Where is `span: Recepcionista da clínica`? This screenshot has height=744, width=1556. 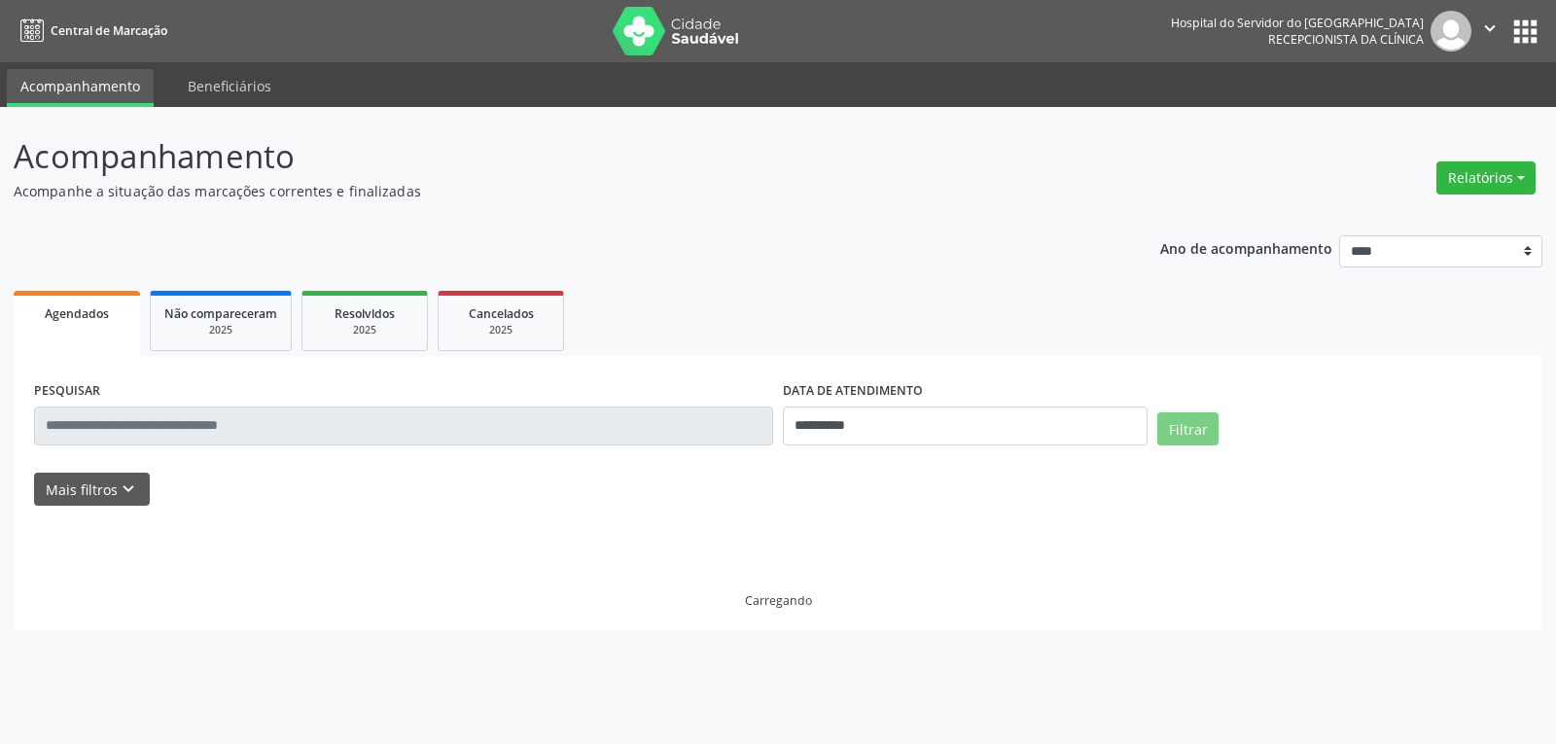 span: Recepcionista da clínica is located at coordinates (1346, 39).